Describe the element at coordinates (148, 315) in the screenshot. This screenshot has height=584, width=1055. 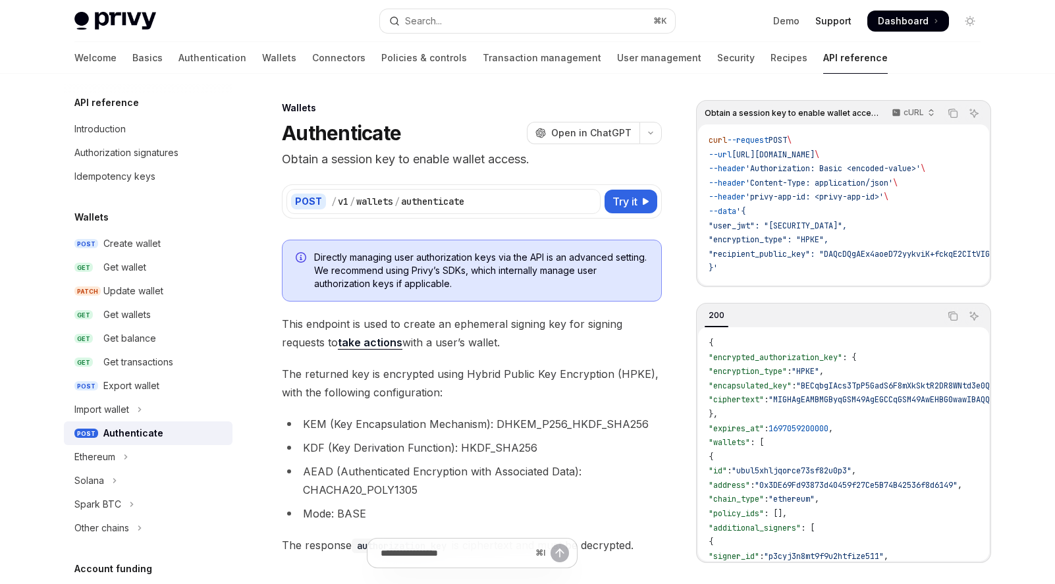
I see `a: GETGet wallets` at that location.